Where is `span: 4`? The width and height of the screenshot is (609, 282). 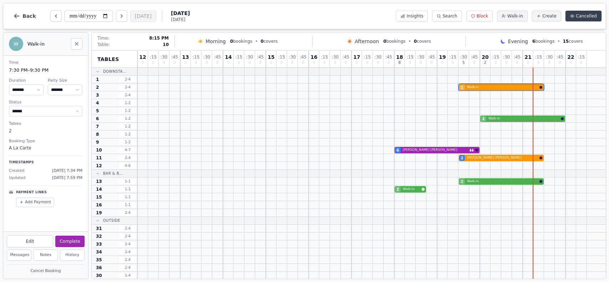 span: 4 is located at coordinates (97, 103).